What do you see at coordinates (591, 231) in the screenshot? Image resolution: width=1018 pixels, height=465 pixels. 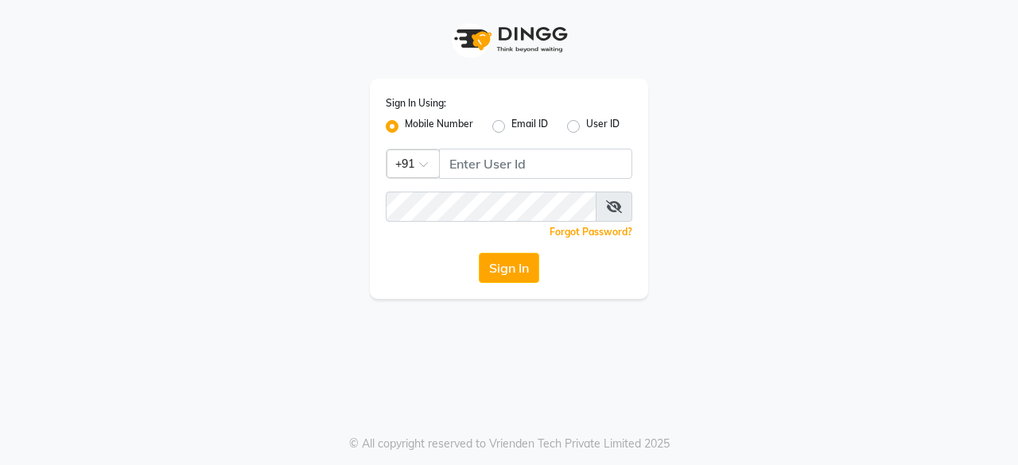 I see `a: Forgot Password?` at bounding box center [591, 231].